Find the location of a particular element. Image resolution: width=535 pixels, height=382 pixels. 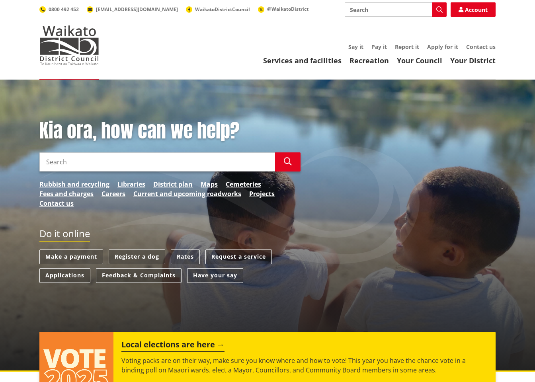

img: Waikato District Council - Te Kaunihera aa Takiwaa o Waikato is located at coordinates (69, 45).